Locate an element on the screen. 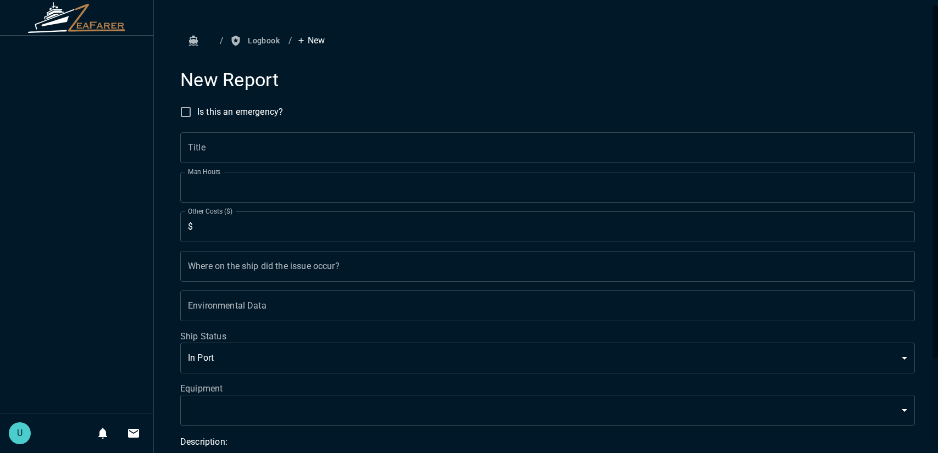 The height and width of the screenshot is (453, 938). button: Invitations is located at coordinates (133, 433).